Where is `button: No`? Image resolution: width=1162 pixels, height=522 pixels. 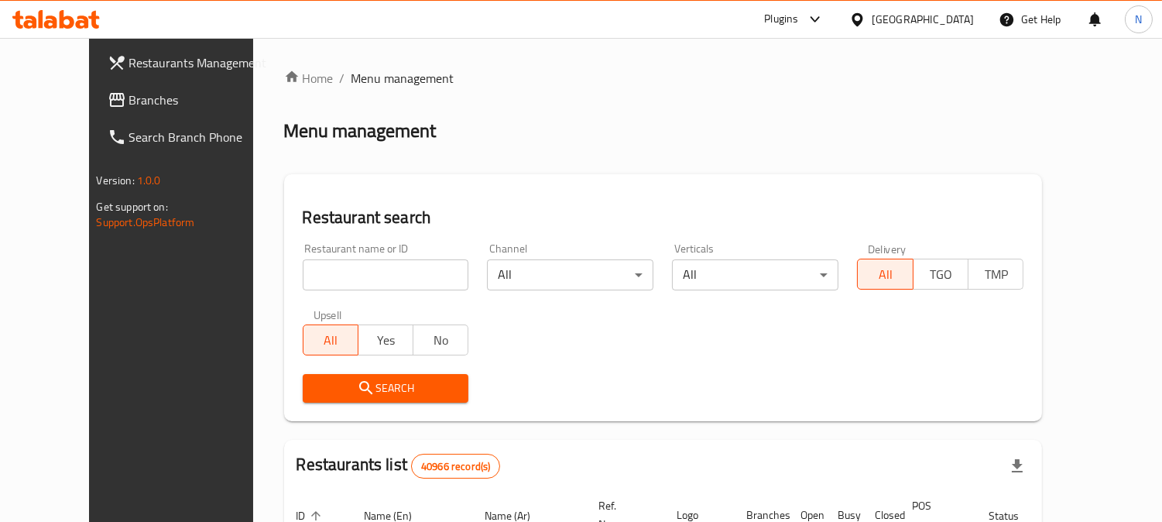 button: No is located at coordinates (441, 340).